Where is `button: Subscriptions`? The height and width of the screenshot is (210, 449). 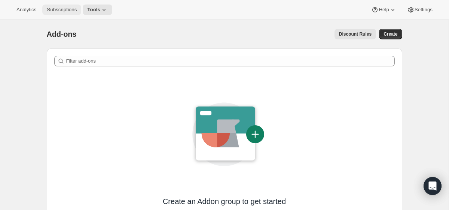
button: Subscriptions is located at coordinates (62, 10).